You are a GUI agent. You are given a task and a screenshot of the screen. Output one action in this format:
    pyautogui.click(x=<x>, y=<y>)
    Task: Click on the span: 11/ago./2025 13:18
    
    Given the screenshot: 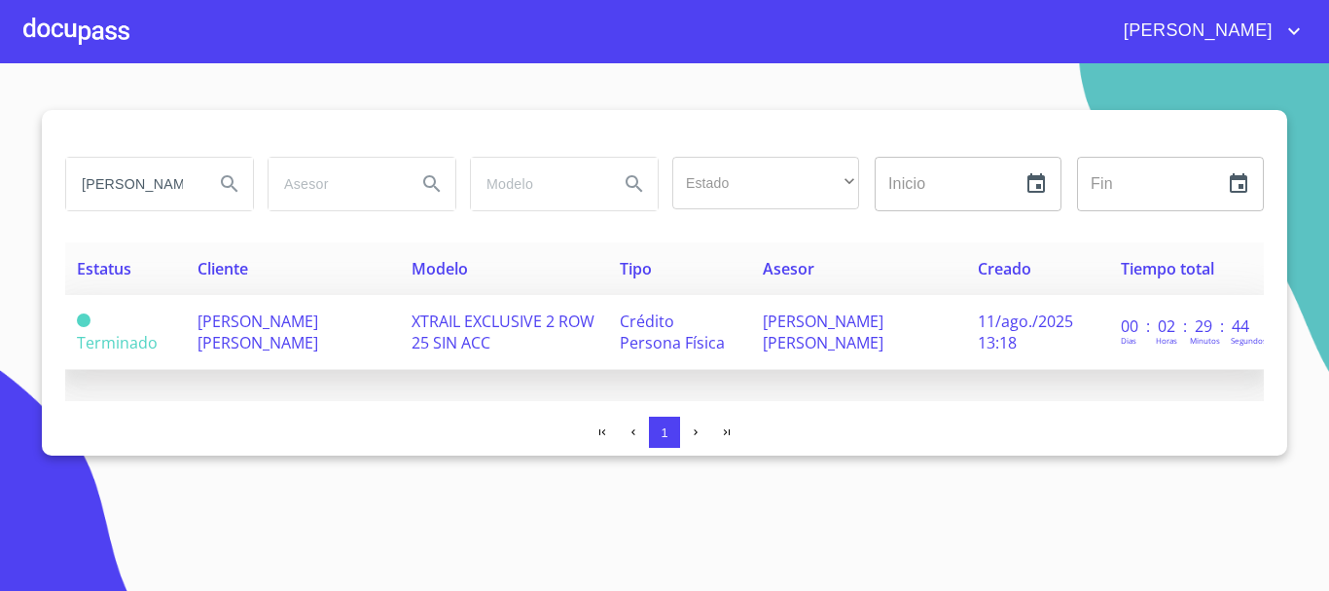 What is the action you would take?
    pyautogui.click(x=1026, y=332)
    